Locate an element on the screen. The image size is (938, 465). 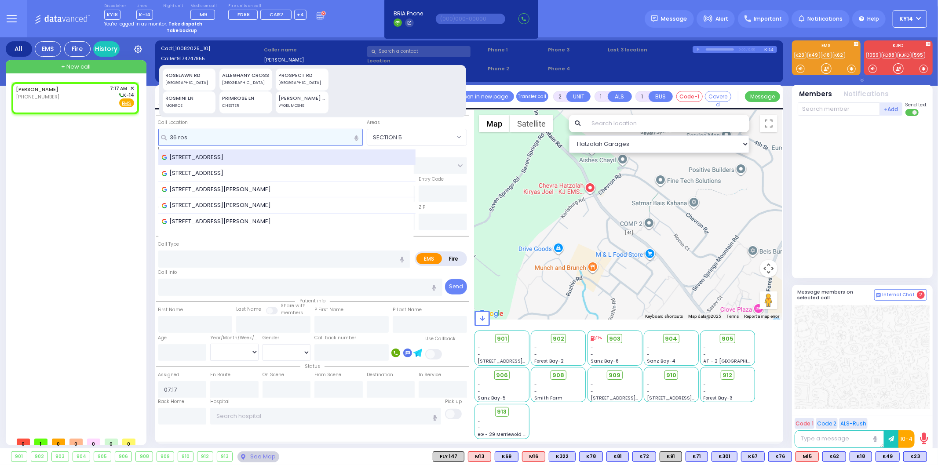
span: 0 is located at coordinates (59, 442).